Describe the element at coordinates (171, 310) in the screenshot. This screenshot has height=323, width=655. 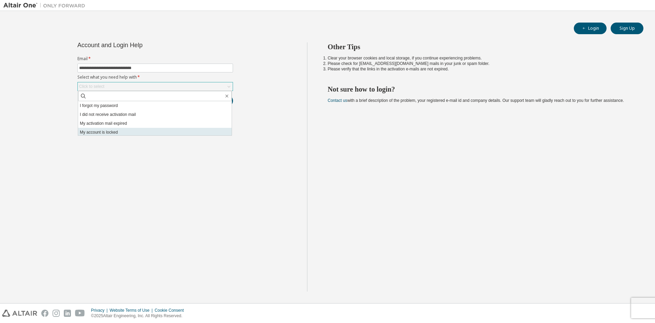
I see `div: Cookie Consent` at that location.